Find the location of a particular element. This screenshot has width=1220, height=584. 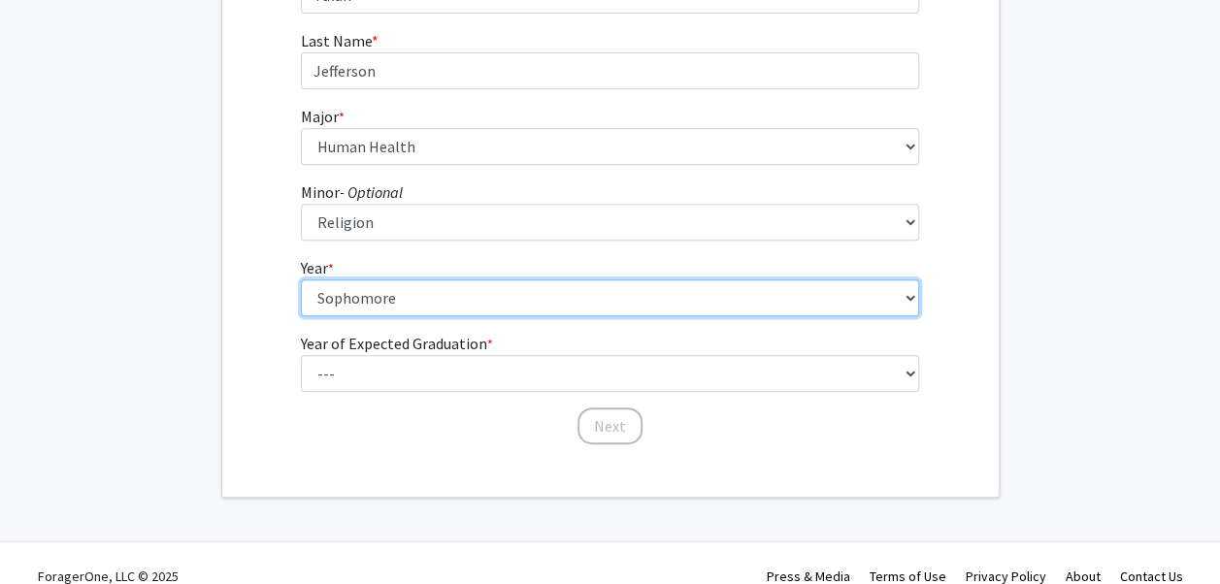

label: Minor is located at coordinates (351, 192).